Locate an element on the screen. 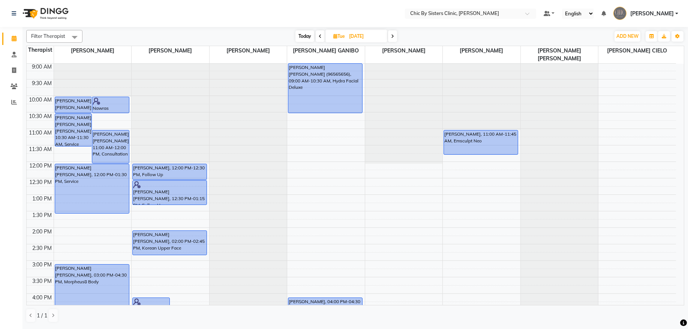 The height and width of the screenshot is (329, 688). div: 1:00 PM is located at coordinates (42, 199).